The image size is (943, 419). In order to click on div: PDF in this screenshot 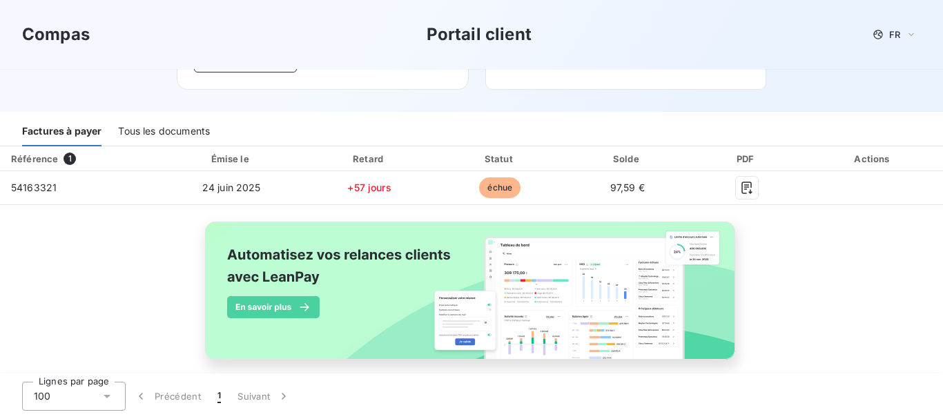, I will do `click(747, 159)`.